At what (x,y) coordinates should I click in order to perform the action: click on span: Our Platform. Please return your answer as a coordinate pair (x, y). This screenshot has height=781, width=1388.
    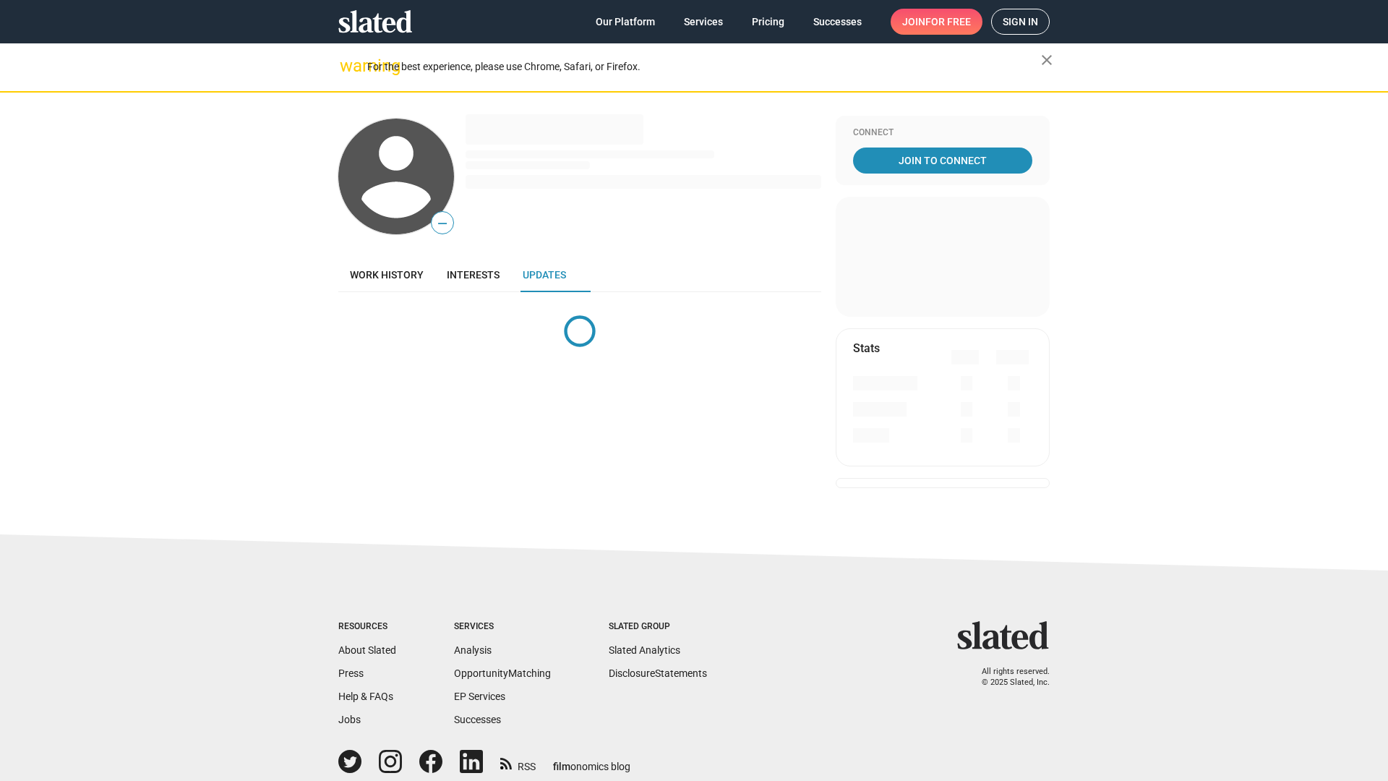
    Looking at the image, I should click on (625, 22).